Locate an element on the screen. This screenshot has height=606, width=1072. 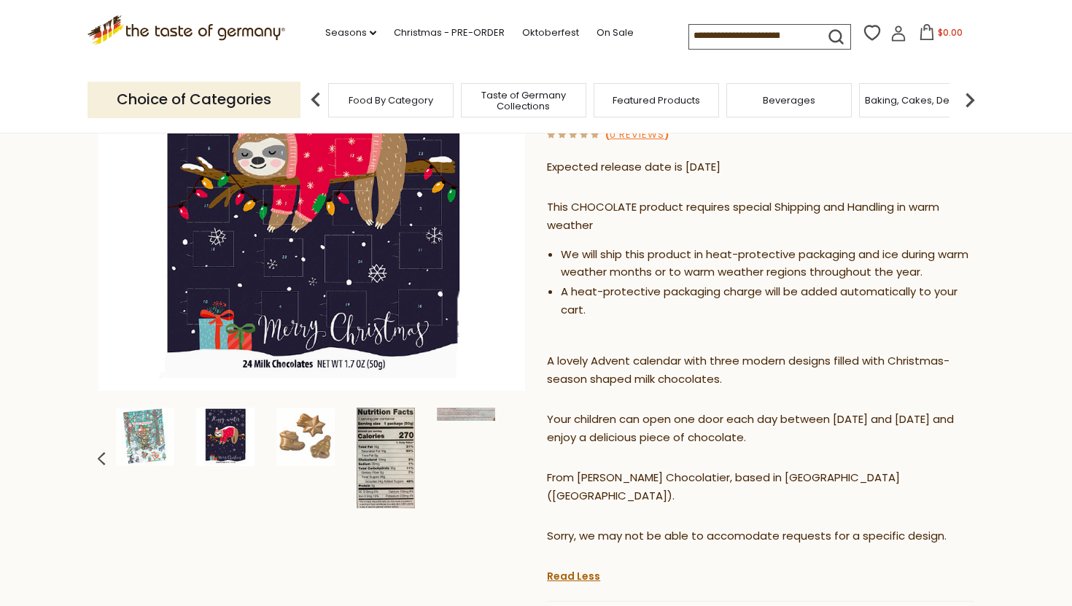
span: $0.00 is located at coordinates (950, 32).